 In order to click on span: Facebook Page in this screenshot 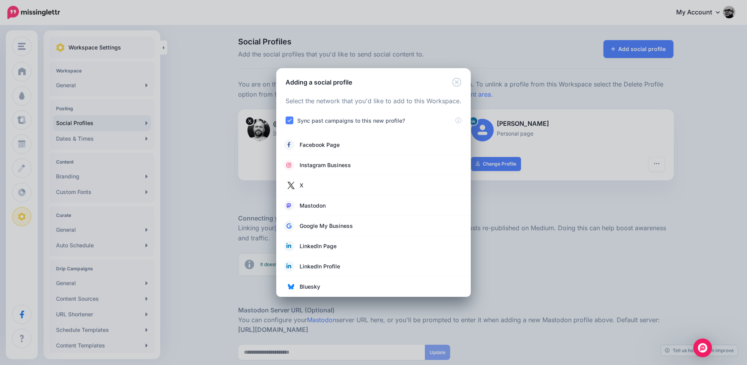, I will do `click(319, 145)`.